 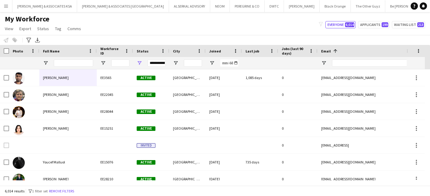 What do you see at coordinates (274, 6) in the screenshot?
I see `button: DWTC` at bounding box center [274, 6].